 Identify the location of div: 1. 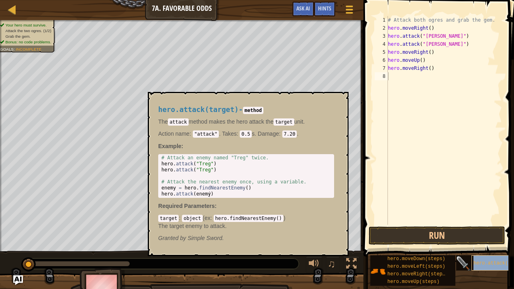
(381, 20).